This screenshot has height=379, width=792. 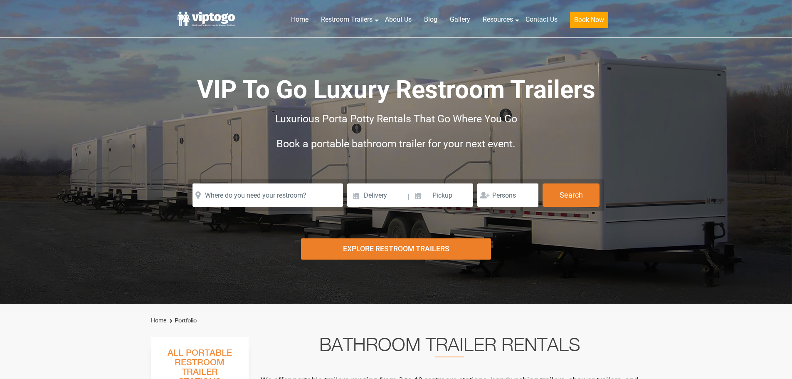 What do you see at coordinates (460, 20) in the screenshot?
I see `a: Gallery` at bounding box center [460, 20].